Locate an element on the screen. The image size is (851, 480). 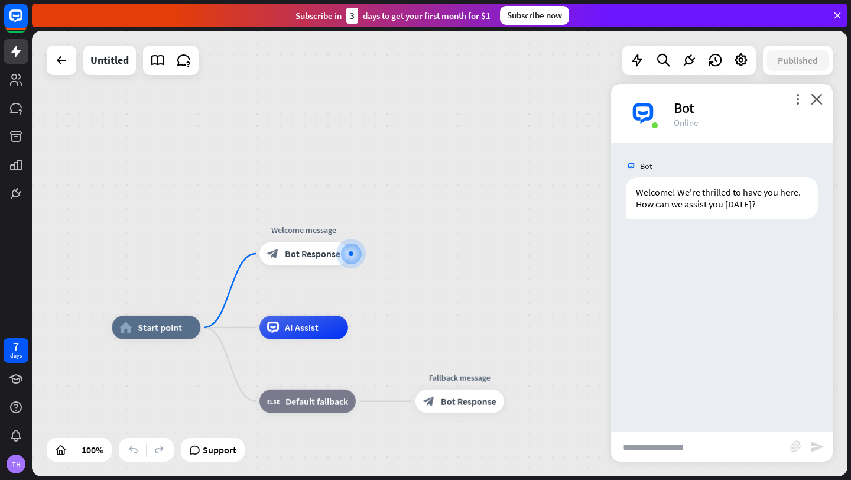
button: Published is located at coordinates (798, 60).